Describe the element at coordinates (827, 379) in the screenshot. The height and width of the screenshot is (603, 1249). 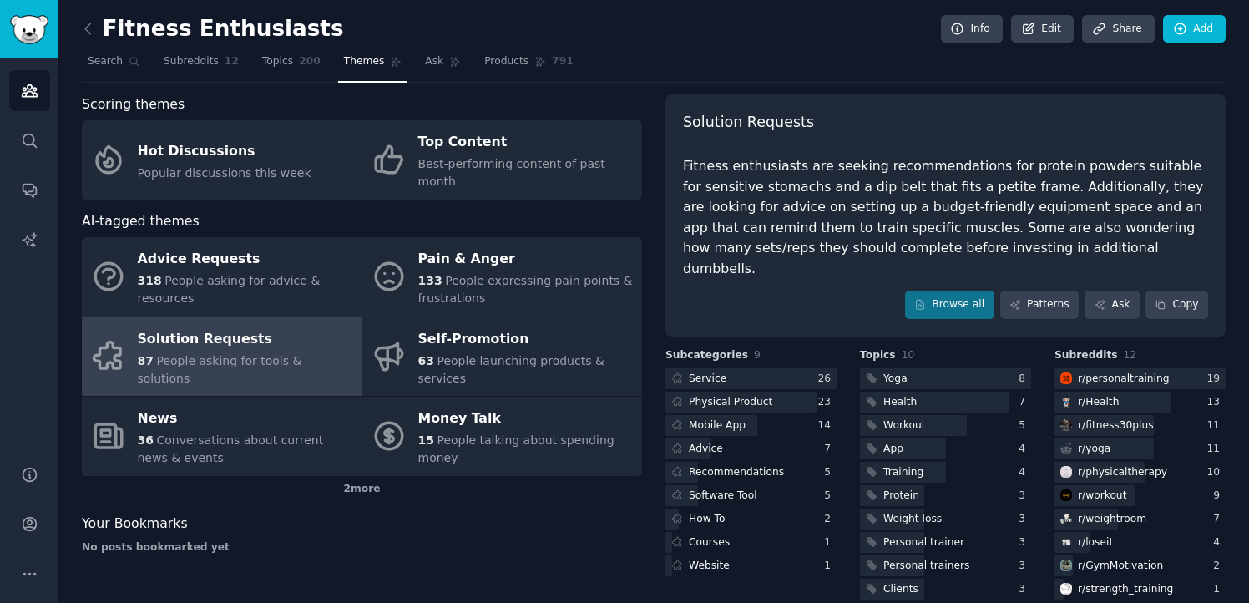
I see `div: 26` at that location.